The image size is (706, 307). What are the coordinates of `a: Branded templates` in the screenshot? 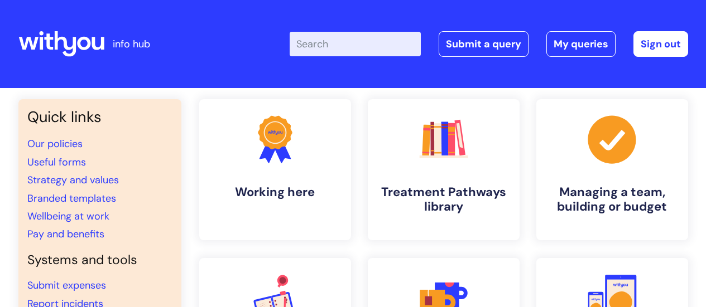 It's located at (71, 199).